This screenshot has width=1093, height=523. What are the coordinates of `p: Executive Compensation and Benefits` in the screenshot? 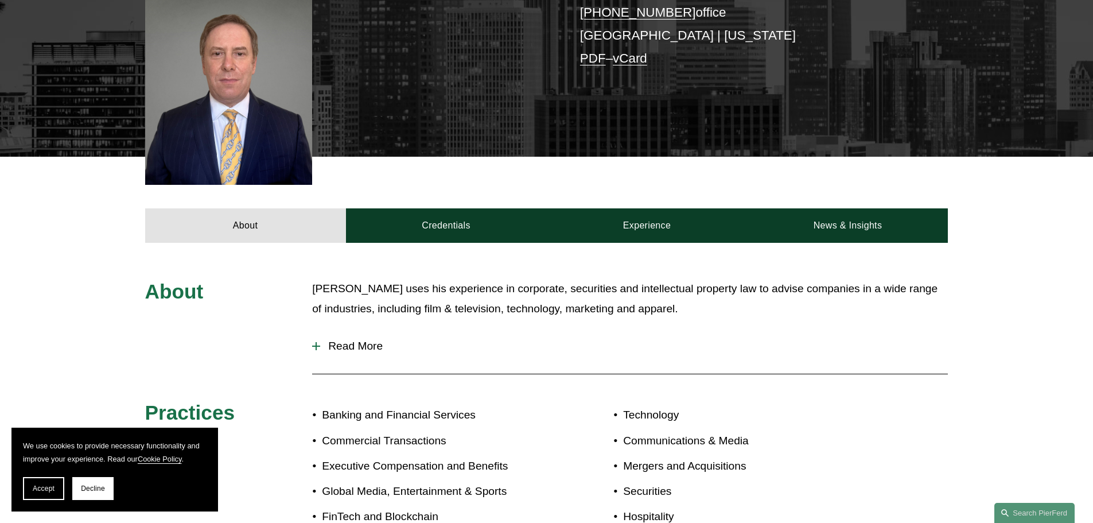 It's located at (434, 466).